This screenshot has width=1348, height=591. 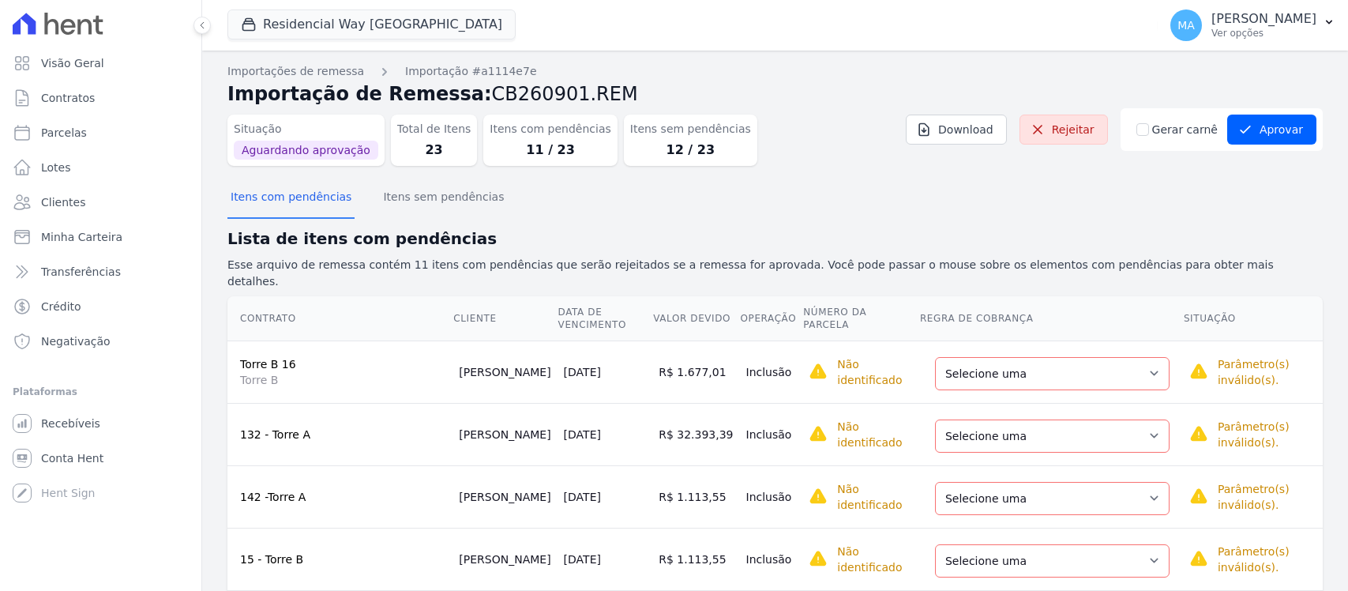 I want to click on span: Visão Geral, so click(x=73, y=63).